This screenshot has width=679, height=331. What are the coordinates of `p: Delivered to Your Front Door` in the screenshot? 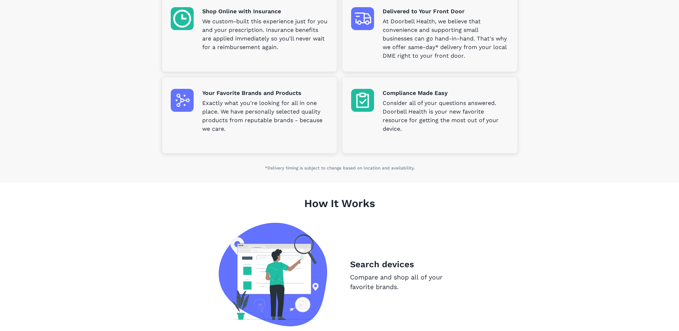 It's located at (446, 11).